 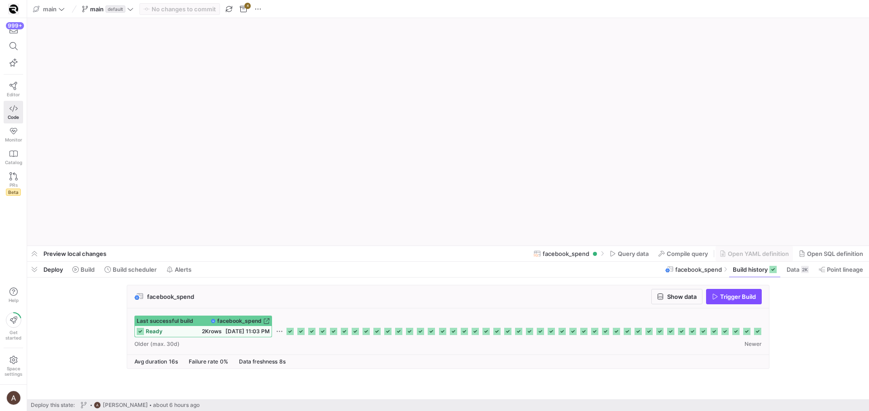 What do you see at coordinates (13, 296) in the screenshot?
I see `button: Help` at bounding box center [13, 296].